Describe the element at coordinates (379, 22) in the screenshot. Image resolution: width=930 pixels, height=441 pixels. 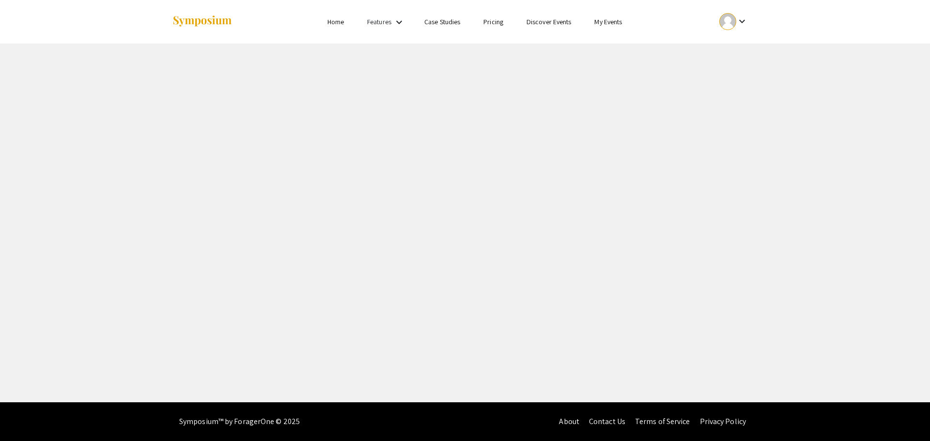
I see `a: Features` at that location.